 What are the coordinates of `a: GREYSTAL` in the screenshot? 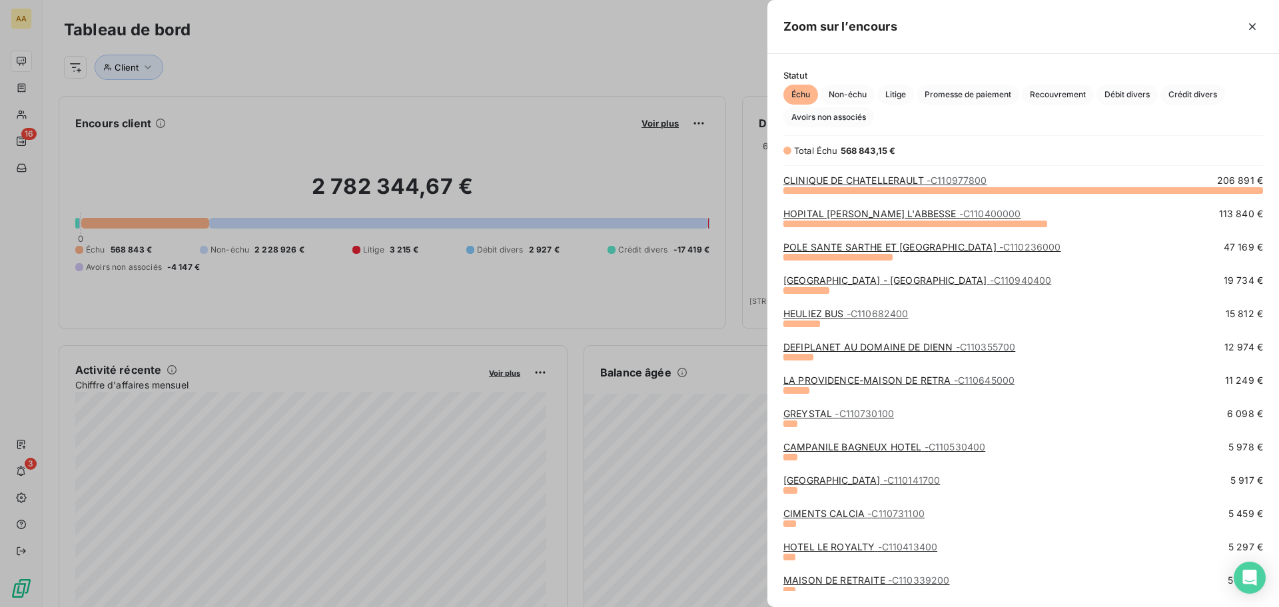 It's located at (839, 413).